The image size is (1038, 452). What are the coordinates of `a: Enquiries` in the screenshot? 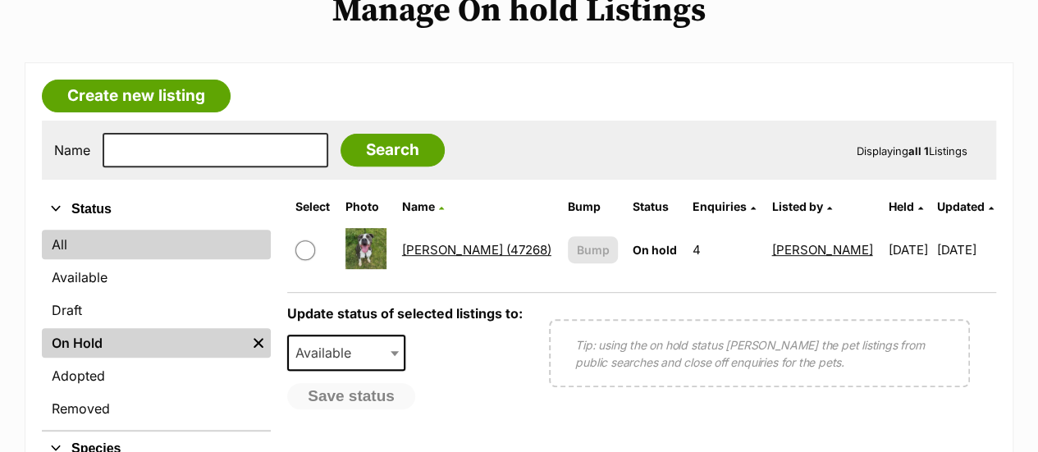 It's located at (724, 206).